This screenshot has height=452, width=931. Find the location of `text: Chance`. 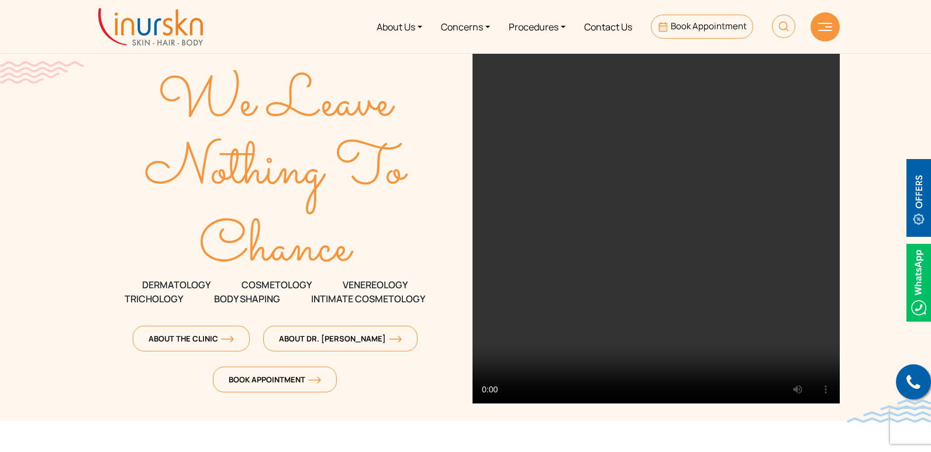

text: Chance is located at coordinates (276, 248).